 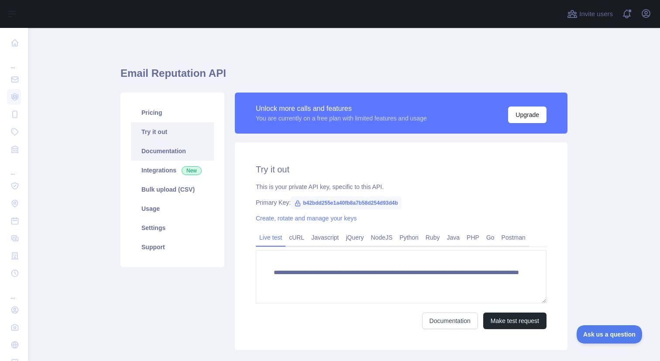 I want to click on a: Pricing, so click(x=172, y=113).